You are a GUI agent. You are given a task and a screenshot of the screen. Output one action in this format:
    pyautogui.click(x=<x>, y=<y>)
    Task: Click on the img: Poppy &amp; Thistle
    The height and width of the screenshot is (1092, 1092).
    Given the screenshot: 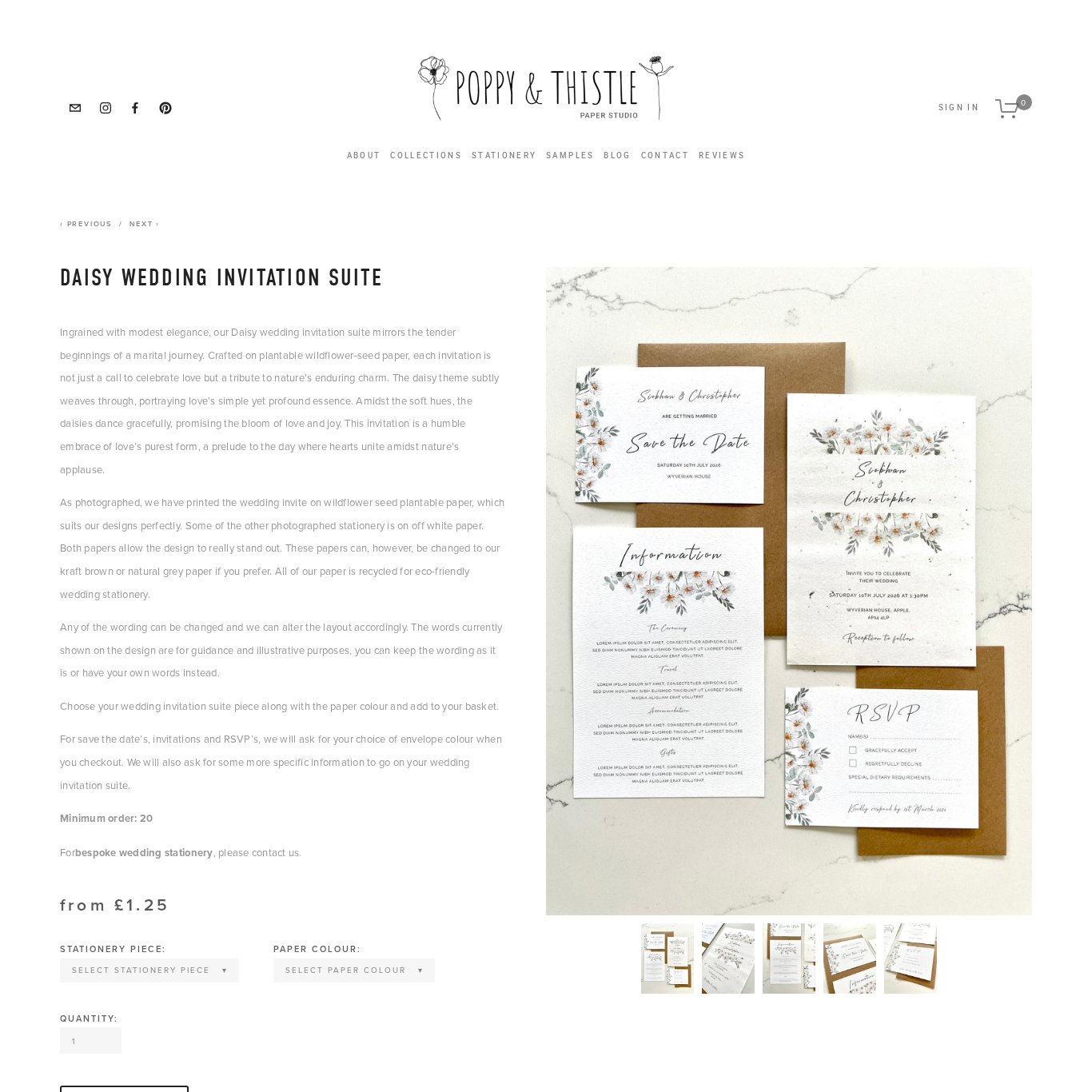 What is the action you would take?
    pyautogui.click(x=546, y=92)
    